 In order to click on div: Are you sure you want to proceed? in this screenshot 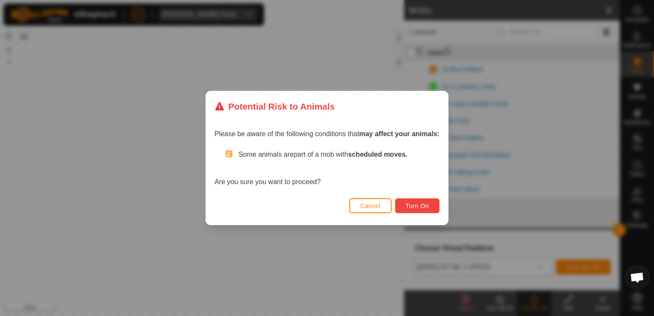, I will do `click(327, 168)`.